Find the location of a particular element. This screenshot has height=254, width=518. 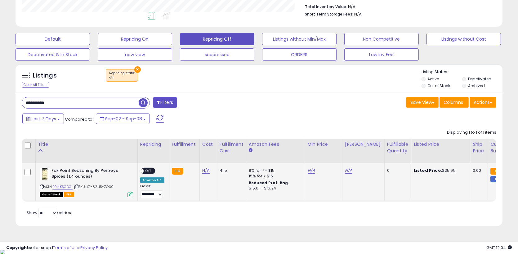

div: 0.00 is located at coordinates (477, 171).